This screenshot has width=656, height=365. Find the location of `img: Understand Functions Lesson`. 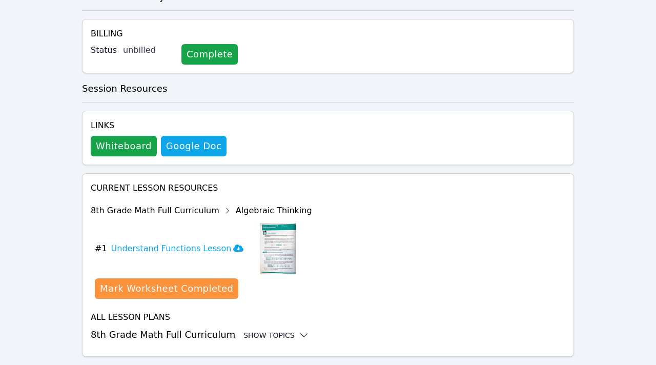

img: Understand Functions Lesson is located at coordinates (278, 249).